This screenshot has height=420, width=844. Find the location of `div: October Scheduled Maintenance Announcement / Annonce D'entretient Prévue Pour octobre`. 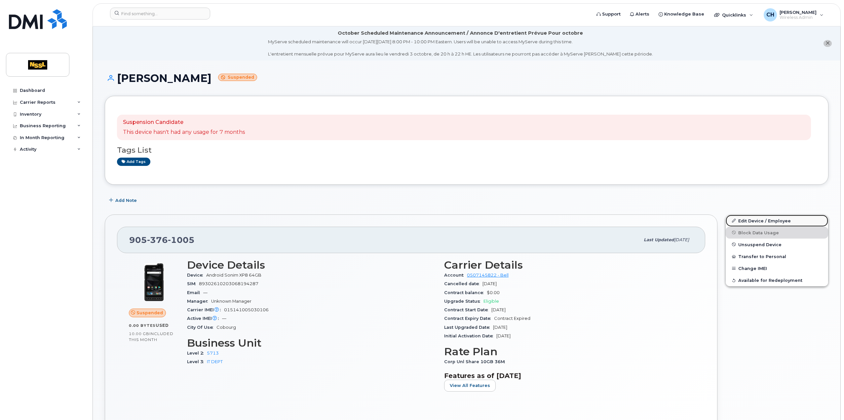

div: October Scheduled Maintenance Announcement / Annonce D'entretient Prévue Pour octobre is located at coordinates (460, 33).